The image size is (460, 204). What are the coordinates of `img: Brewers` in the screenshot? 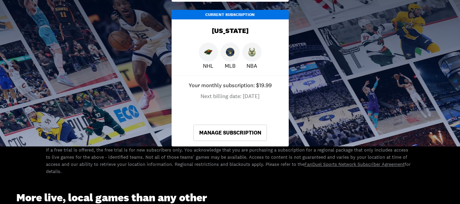 It's located at (230, 52).